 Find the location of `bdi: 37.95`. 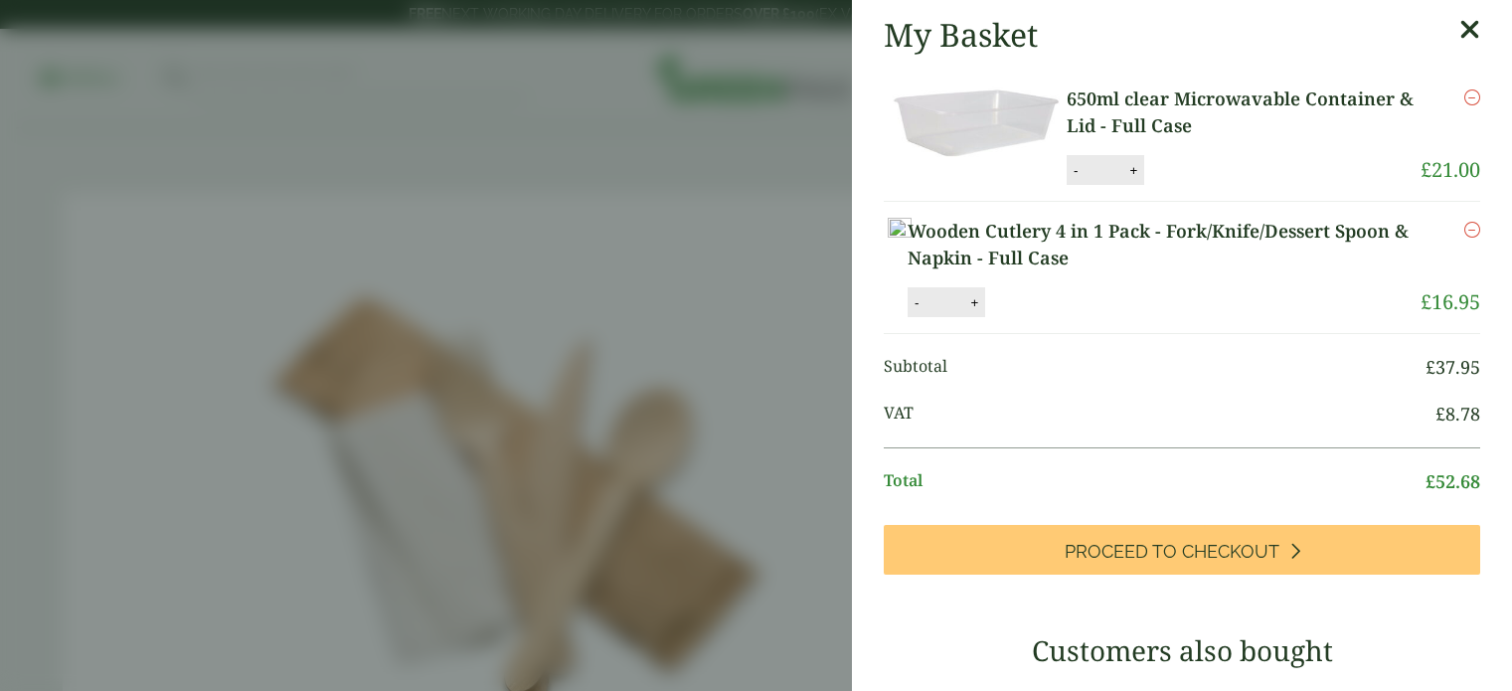

bdi: 37.95 is located at coordinates (1453, 367).